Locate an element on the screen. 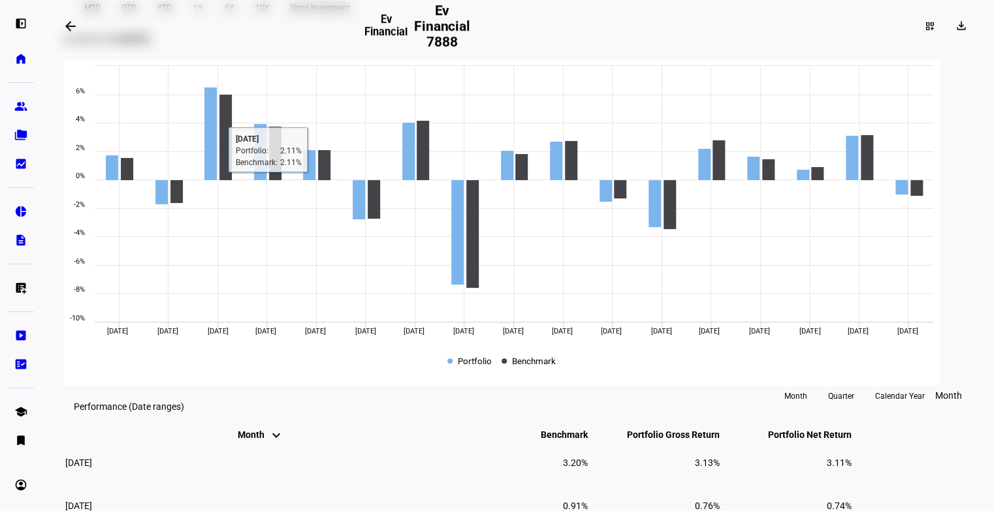 Image resolution: width=994 pixels, height=511 pixels. text: 0% is located at coordinates (80, 176).